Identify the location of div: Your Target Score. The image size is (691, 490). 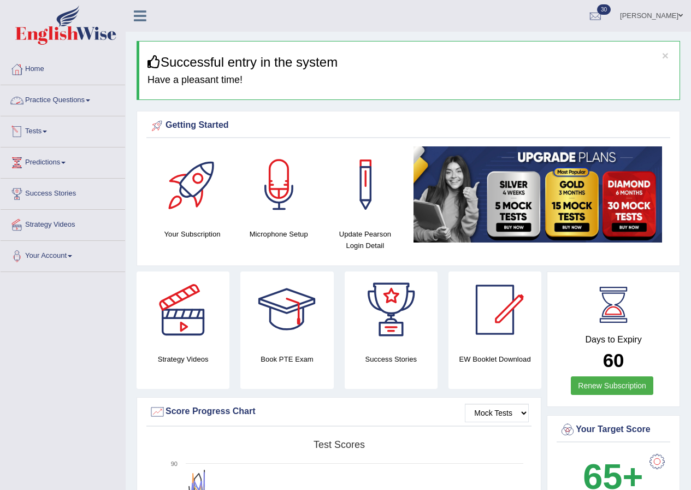
(614, 430).